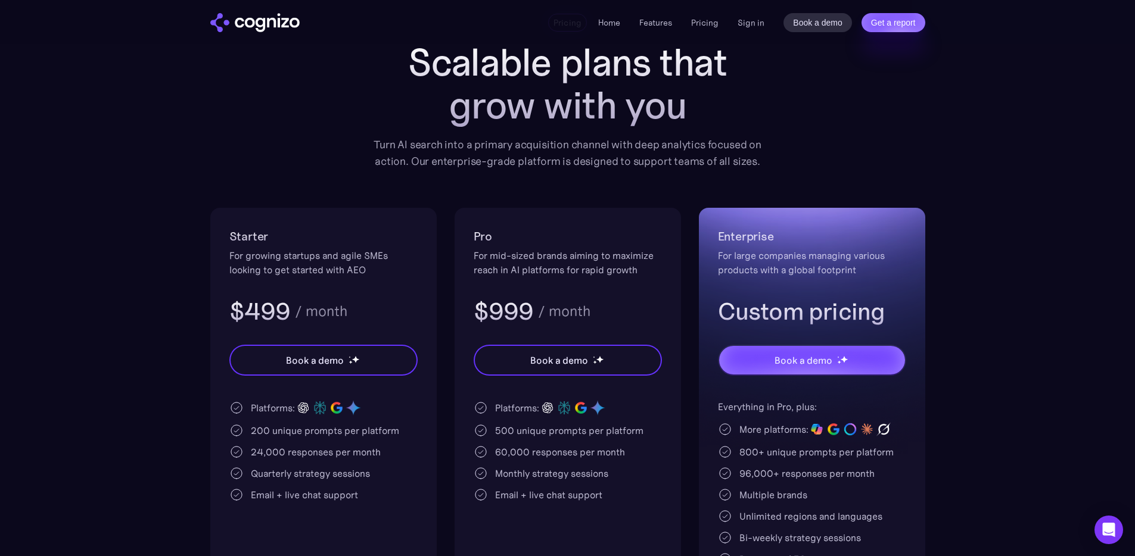 This screenshot has width=1135, height=556. What do you see at coordinates (260, 312) in the screenshot?
I see `h3: $499` at bounding box center [260, 312].